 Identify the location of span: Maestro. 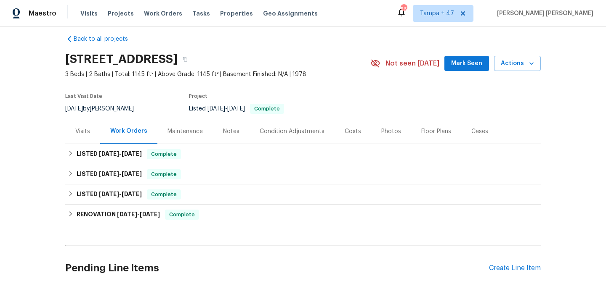
(42, 13).